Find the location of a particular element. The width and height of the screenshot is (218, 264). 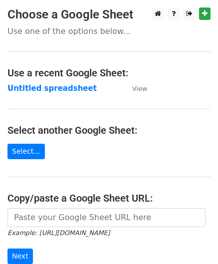

input: Next is located at coordinates (20, 256).